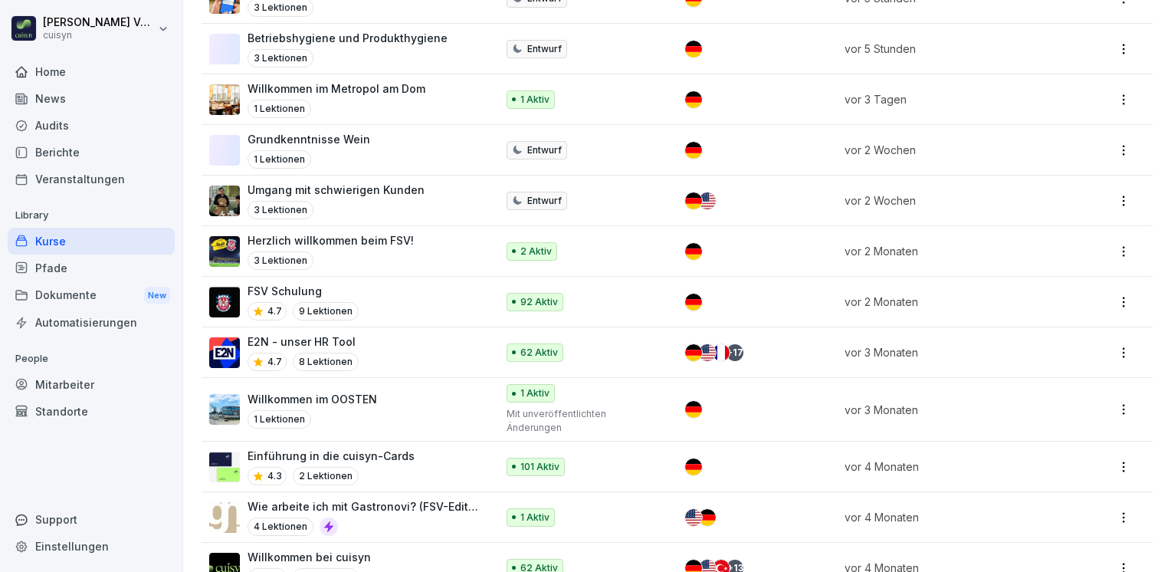  I want to click on a: Automatisierungen, so click(91, 322).